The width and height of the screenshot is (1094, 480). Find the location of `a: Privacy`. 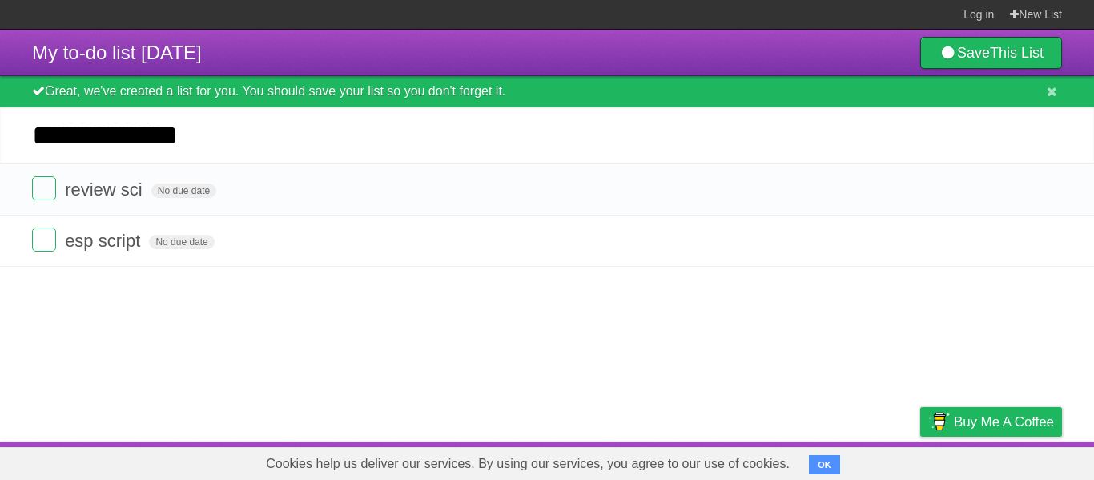

a: Privacy is located at coordinates (920, 461).